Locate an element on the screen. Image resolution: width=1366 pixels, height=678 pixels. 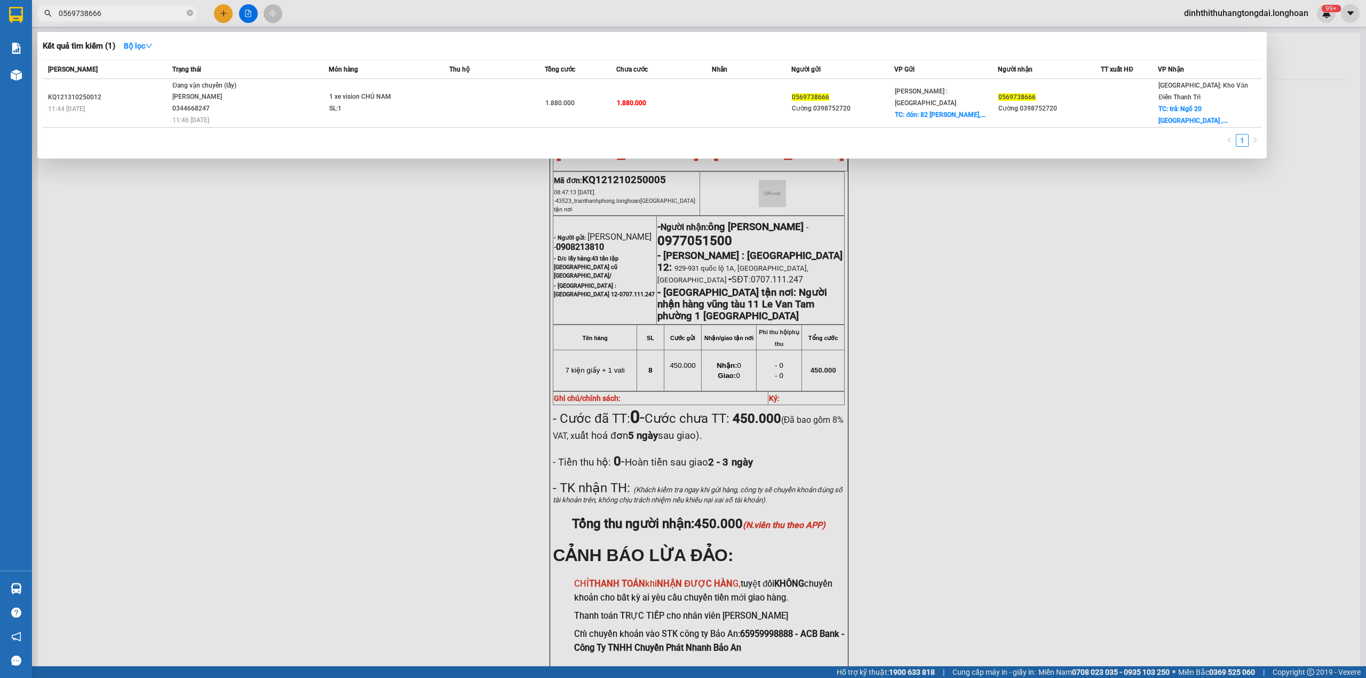
span: Chưa cước is located at coordinates (632, 69).